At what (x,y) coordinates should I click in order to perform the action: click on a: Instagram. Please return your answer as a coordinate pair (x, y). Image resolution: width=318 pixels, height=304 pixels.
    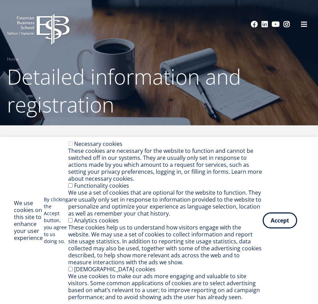
    Looking at the image, I should click on (287, 24).